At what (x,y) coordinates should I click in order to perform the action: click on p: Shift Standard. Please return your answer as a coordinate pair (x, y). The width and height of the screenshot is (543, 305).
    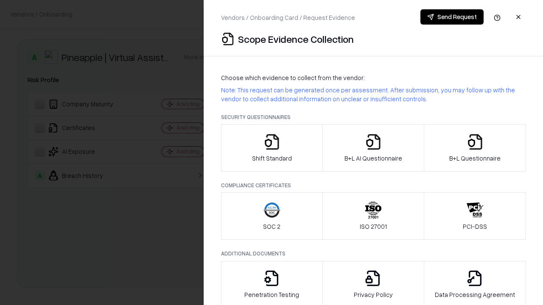
    Looking at the image, I should click on (272, 158).